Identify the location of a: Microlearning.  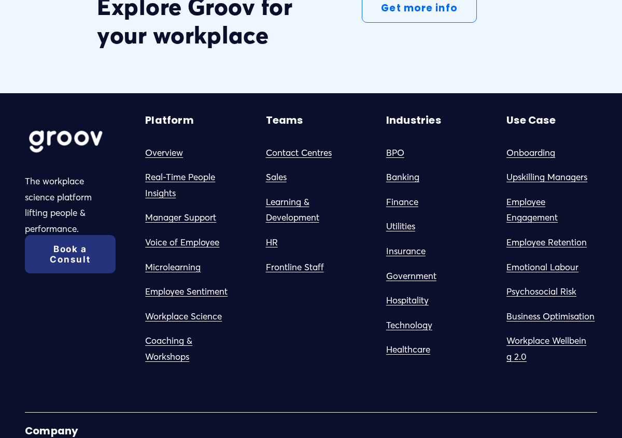
(173, 267).